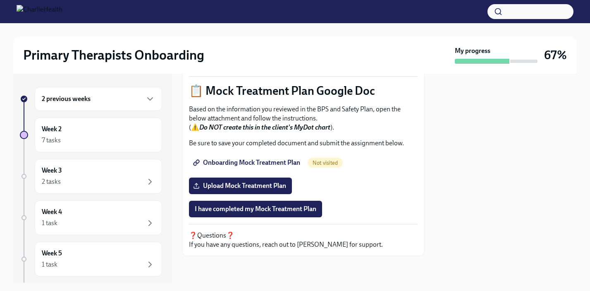  I want to click on strong: Do NOT create this in the client's MyDot chart, so click(265, 127).